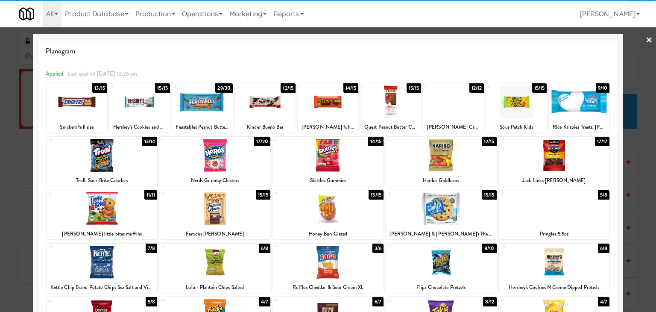  What do you see at coordinates (489, 248) in the screenshot?
I see `div: 8/10` at bounding box center [489, 248].